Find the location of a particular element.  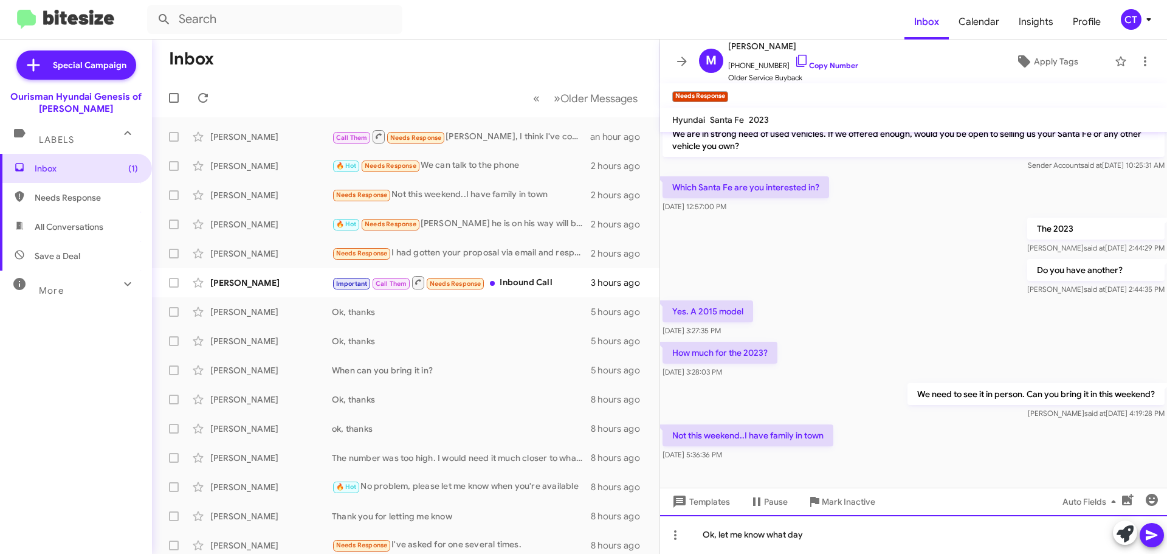

span: Apply Tags is located at coordinates (1055, 61).